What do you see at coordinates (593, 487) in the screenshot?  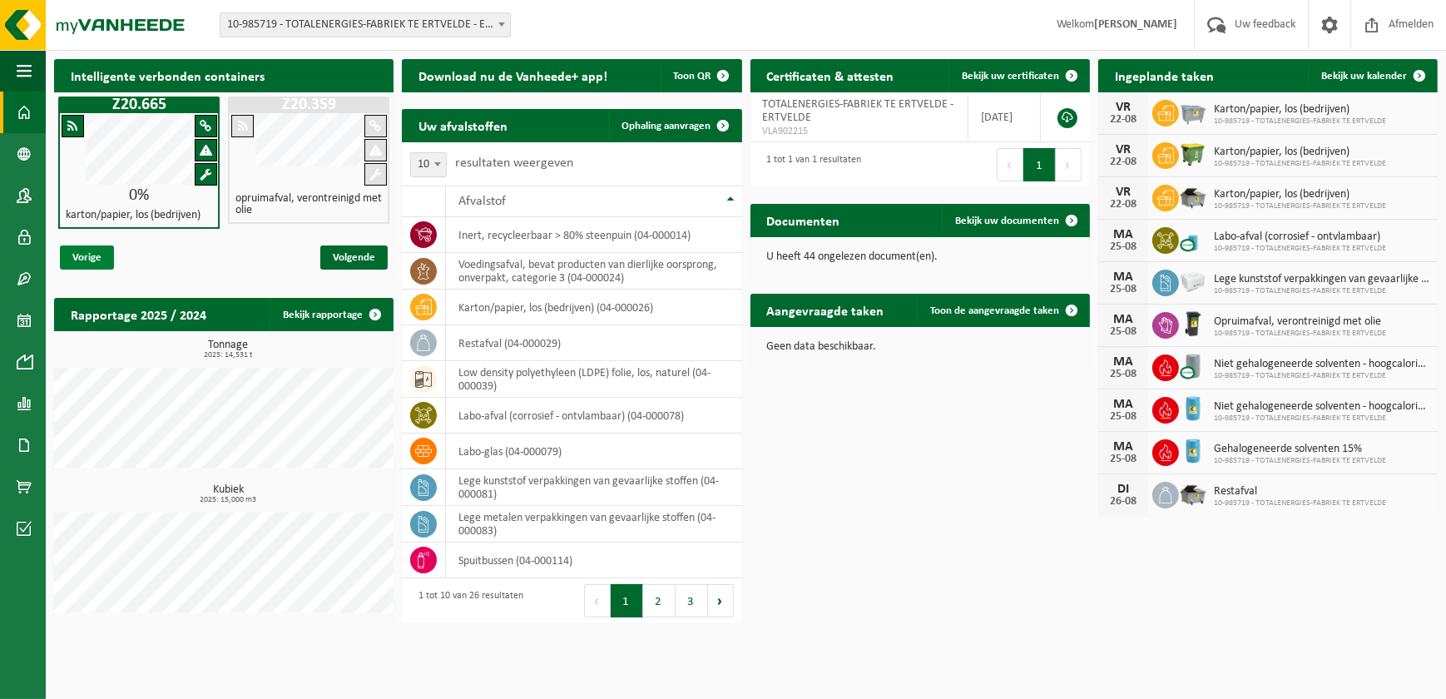 I see `td: lege kunststof verpakkingen van gevaarlijke stoffen (04-000081)` at bounding box center [593, 487].